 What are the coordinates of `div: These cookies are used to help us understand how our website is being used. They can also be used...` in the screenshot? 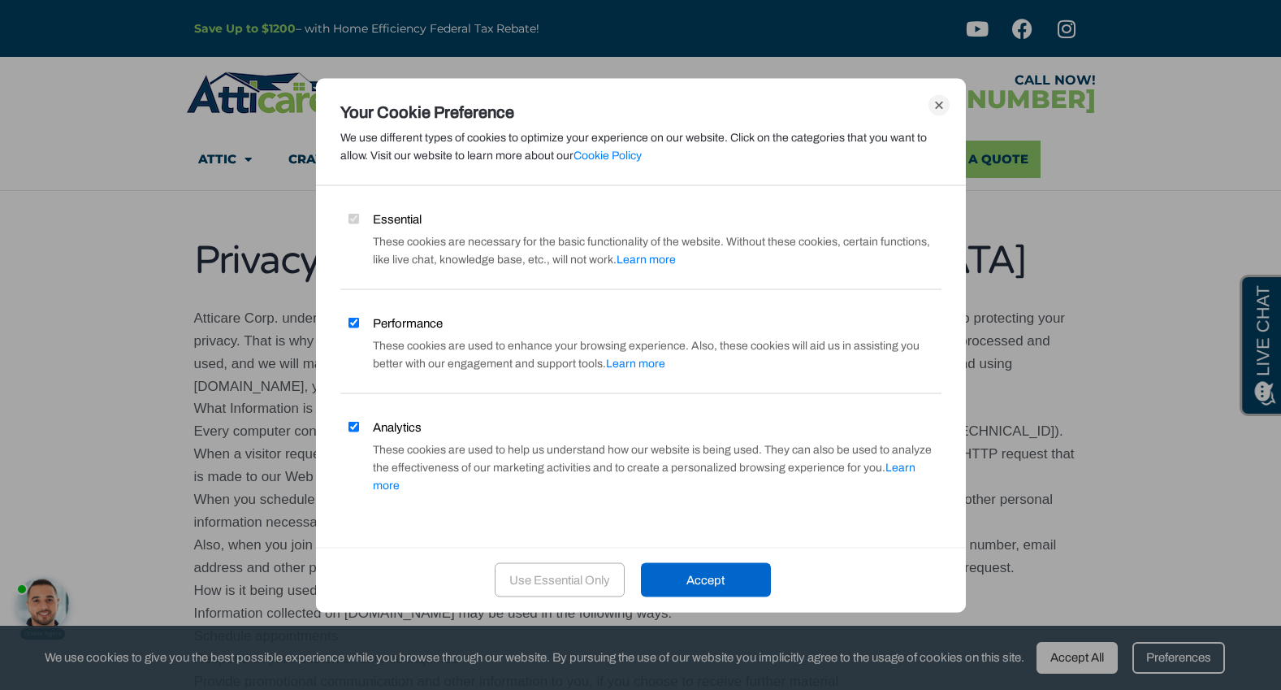 It's located at (641, 467).